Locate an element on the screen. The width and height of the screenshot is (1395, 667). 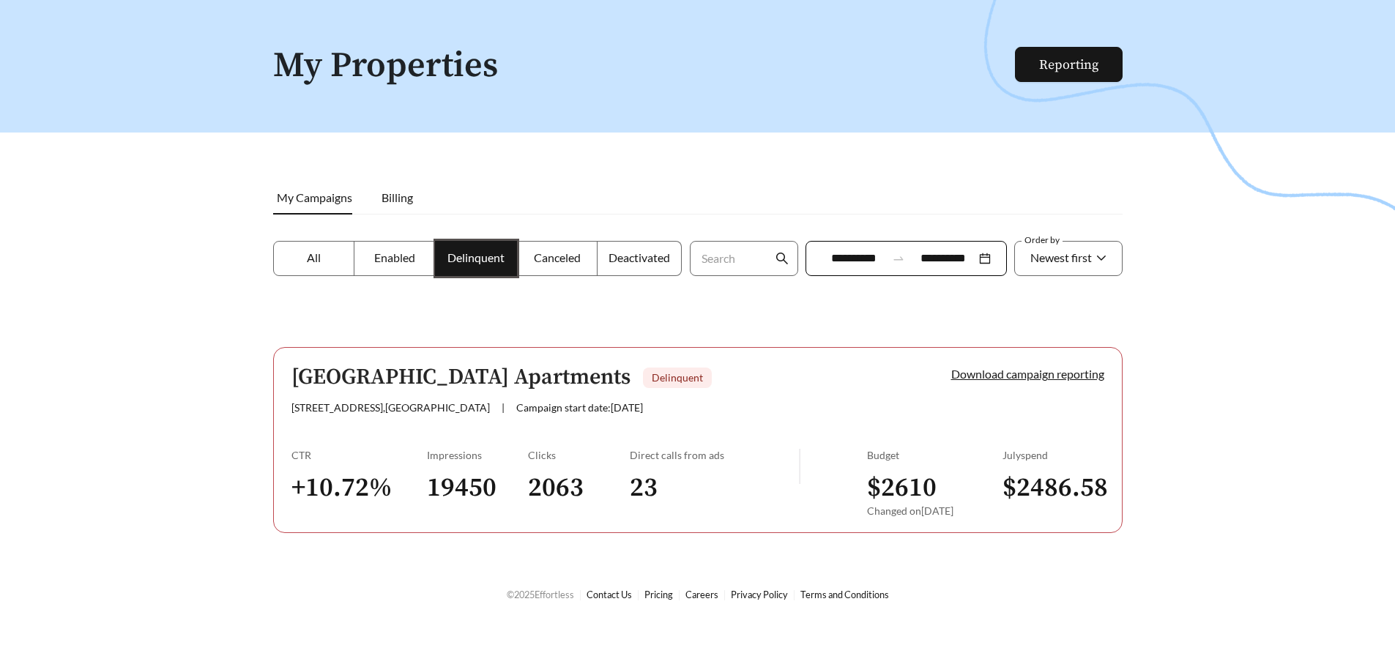
span: My Campaigns is located at coordinates (314, 197).